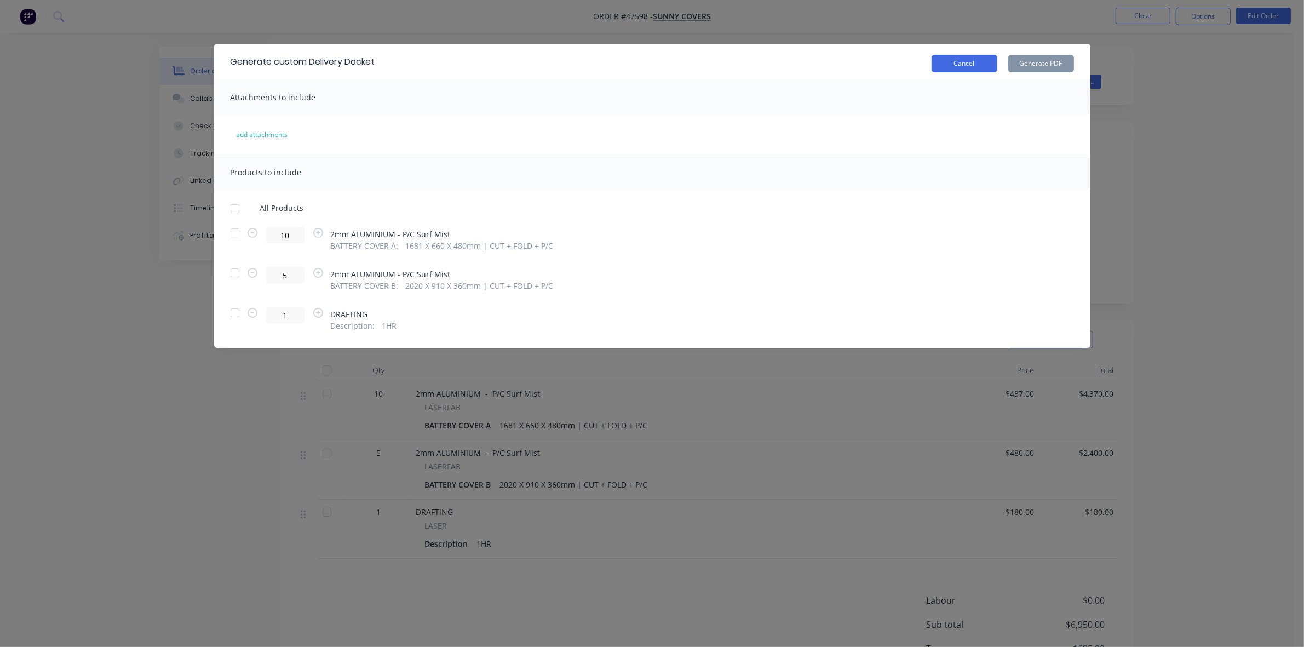 The width and height of the screenshot is (1304, 647). Describe the element at coordinates (364, 314) in the screenshot. I see `span: DRAFTING` at that location.